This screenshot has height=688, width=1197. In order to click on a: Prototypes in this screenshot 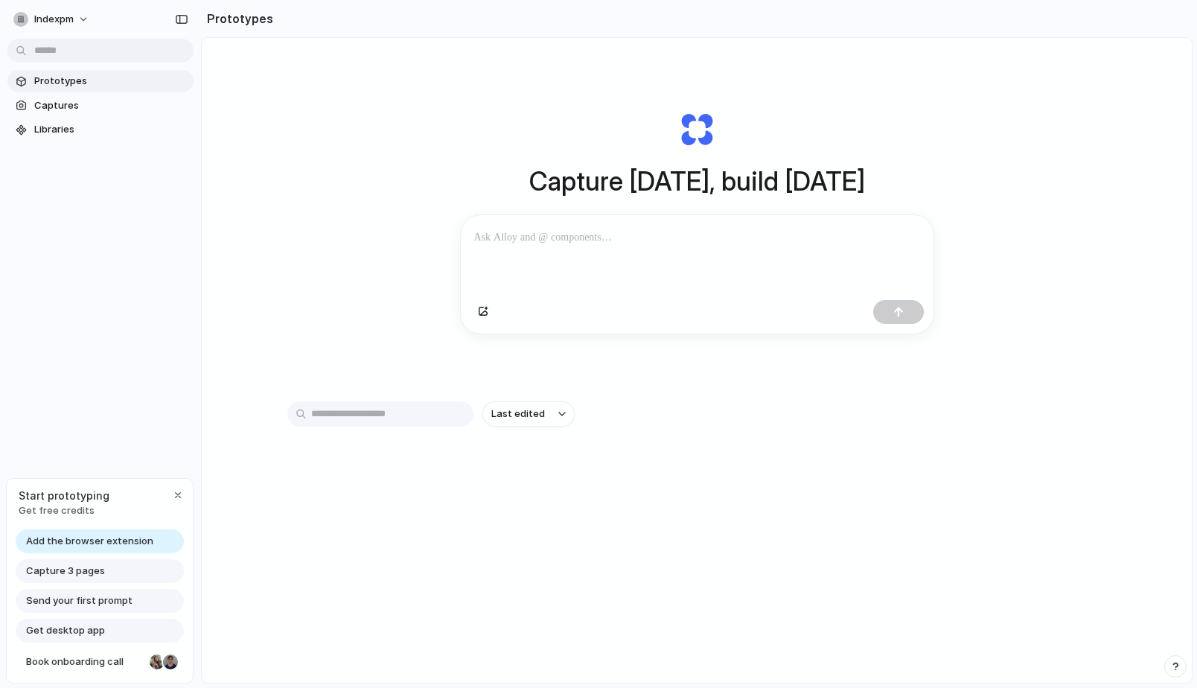, I will do `click(100, 81)`.